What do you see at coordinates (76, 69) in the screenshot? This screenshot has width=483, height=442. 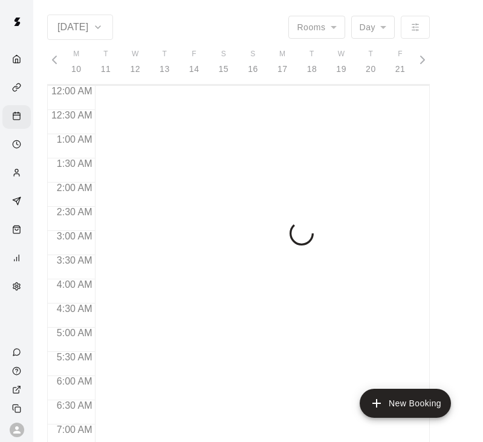 I see `p: 10` at bounding box center [76, 69].